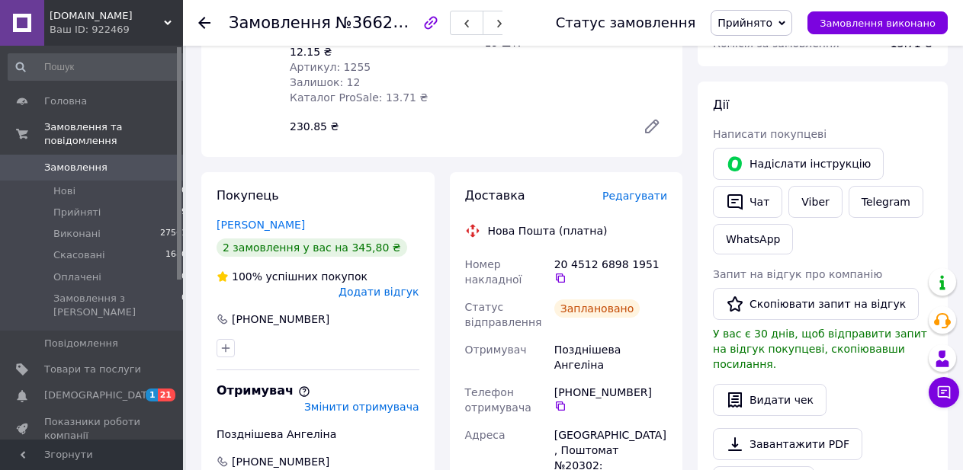 The image size is (963, 470). I want to click on span: Замовлення виконано, so click(878, 23).